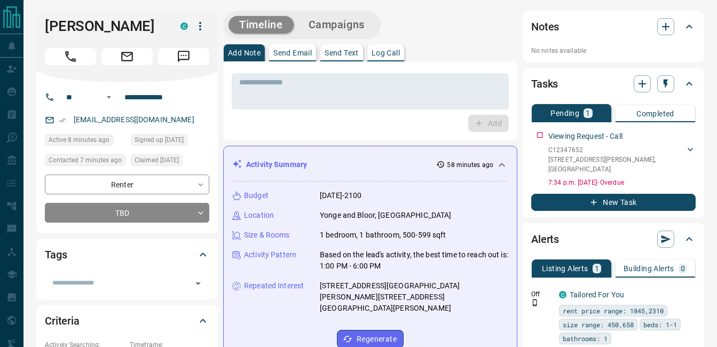 This screenshot has height=347, width=717. Describe the element at coordinates (613, 27) in the screenshot. I see `div: Notes` at that location.